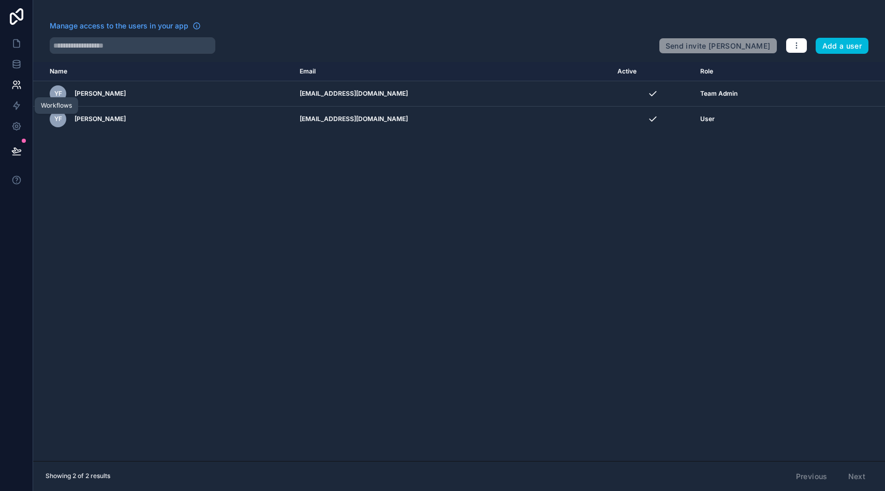  I want to click on span: Showing 2 of 2 results, so click(78, 476).